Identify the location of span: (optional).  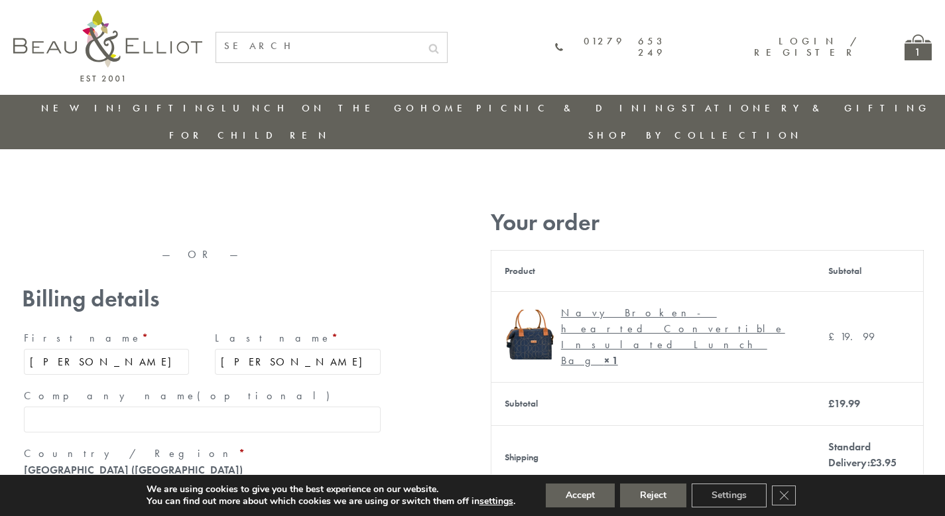
(267, 395).